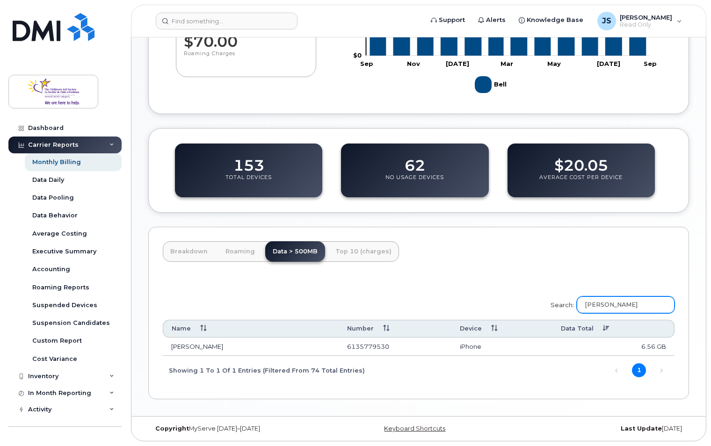  What do you see at coordinates (189, 252) in the screenshot?
I see `a: Breakdown` at bounding box center [189, 252].